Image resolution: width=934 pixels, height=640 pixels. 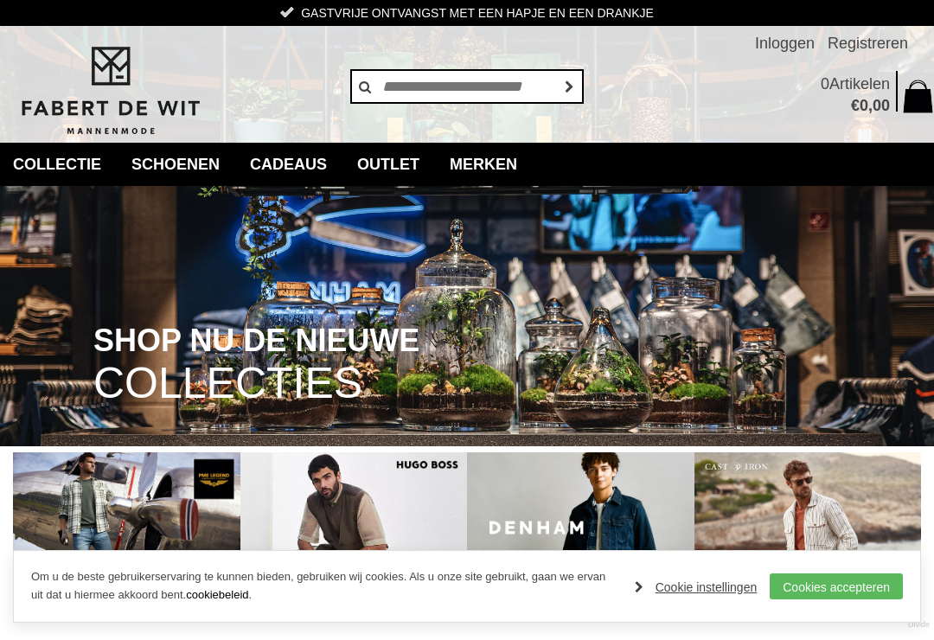 I want to click on img: PME, so click(x=126, y=527).